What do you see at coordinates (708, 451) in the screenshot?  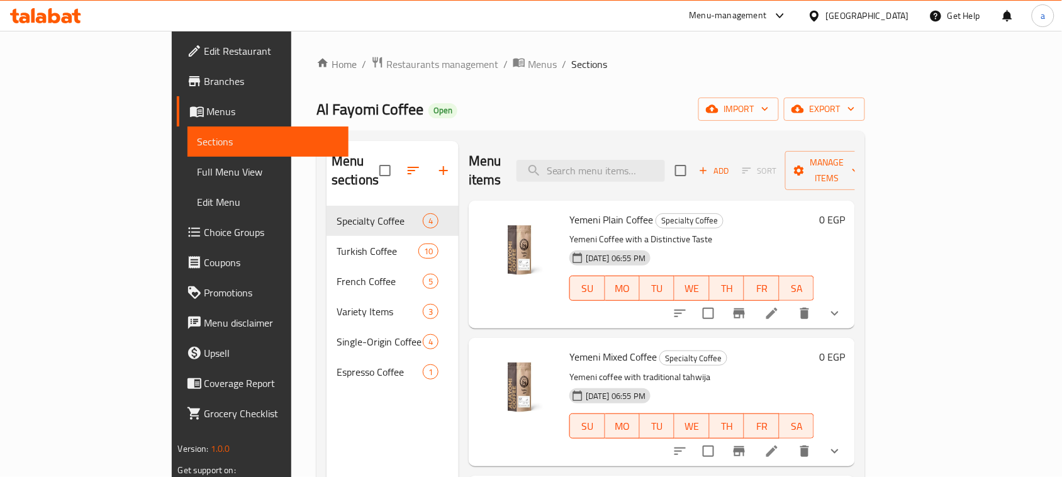 I see `span: Select to update` at bounding box center [708, 451].